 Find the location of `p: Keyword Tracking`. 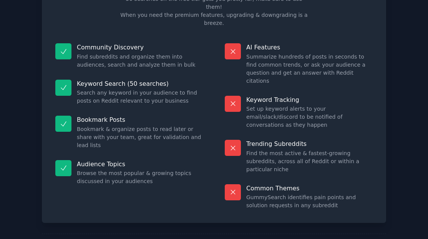

p: Keyword Tracking is located at coordinates (309, 100).